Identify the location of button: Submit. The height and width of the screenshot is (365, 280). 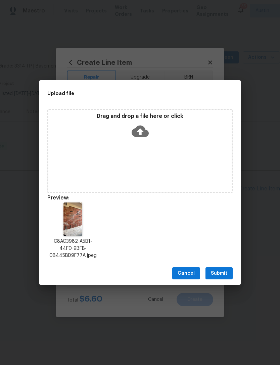
(219, 273).